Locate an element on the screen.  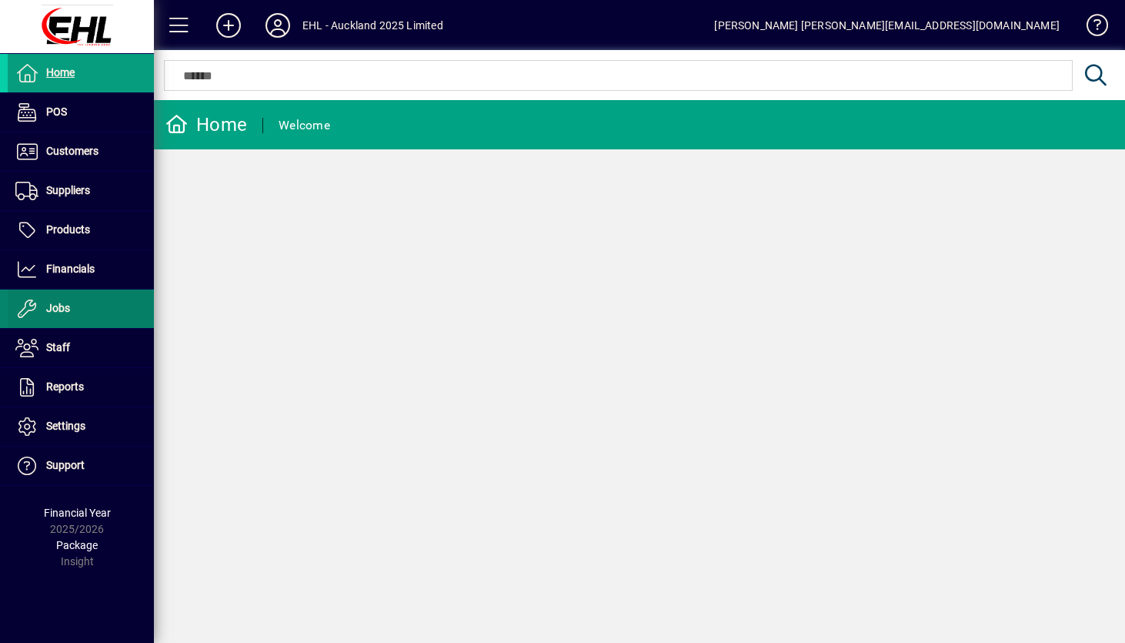
a: Staff is located at coordinates (81, 348).